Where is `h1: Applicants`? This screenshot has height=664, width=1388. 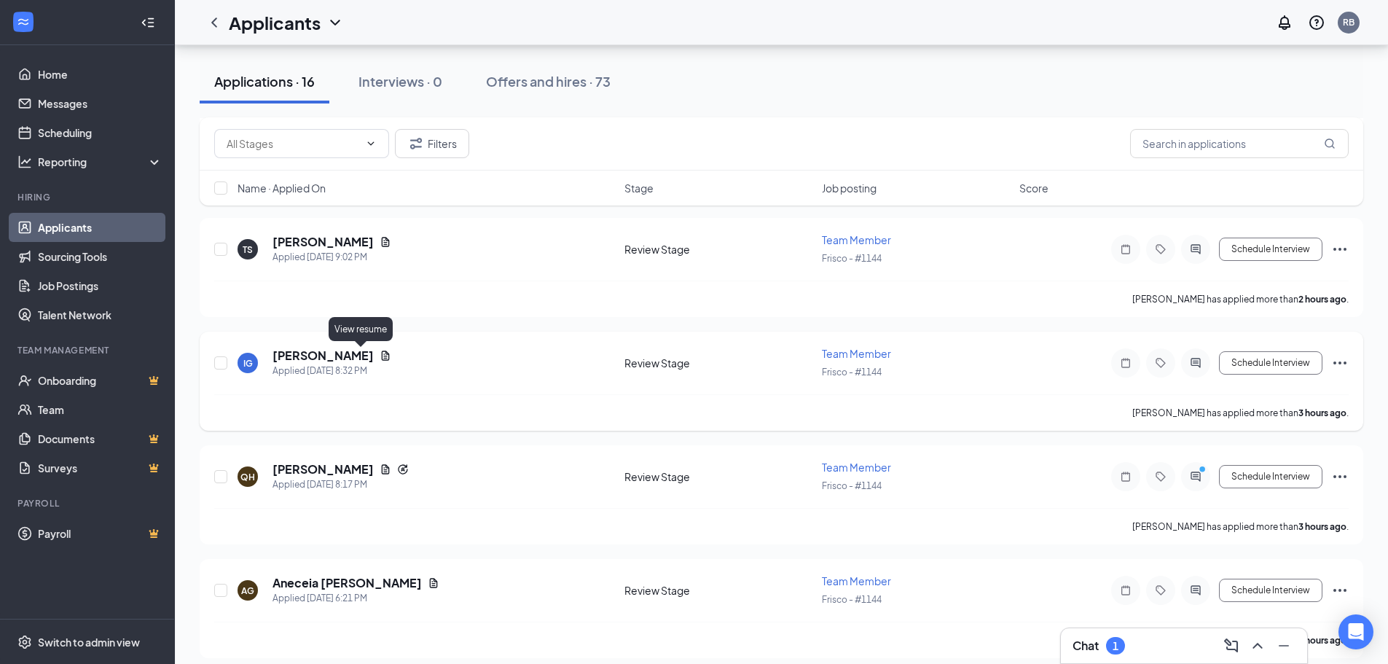
h1: Applicants is located at coordinates (275, 23).